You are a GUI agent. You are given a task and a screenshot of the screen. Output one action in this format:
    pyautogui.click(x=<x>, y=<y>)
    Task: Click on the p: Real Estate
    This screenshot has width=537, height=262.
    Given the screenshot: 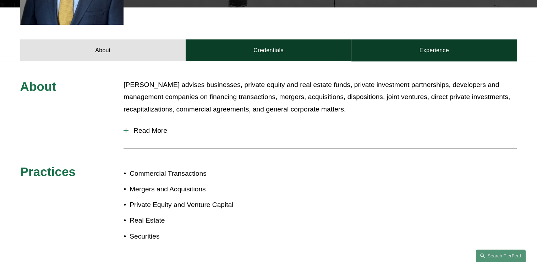 What is the action you would take?
    pyautogui.click(x=199, y=220)
    